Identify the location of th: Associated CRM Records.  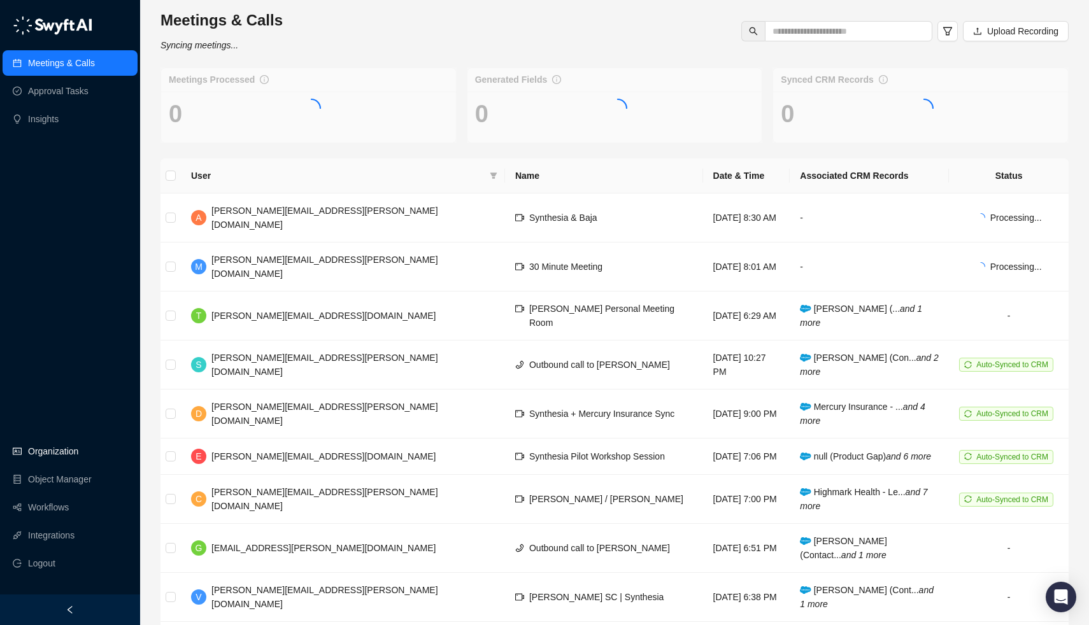
(869, 176).